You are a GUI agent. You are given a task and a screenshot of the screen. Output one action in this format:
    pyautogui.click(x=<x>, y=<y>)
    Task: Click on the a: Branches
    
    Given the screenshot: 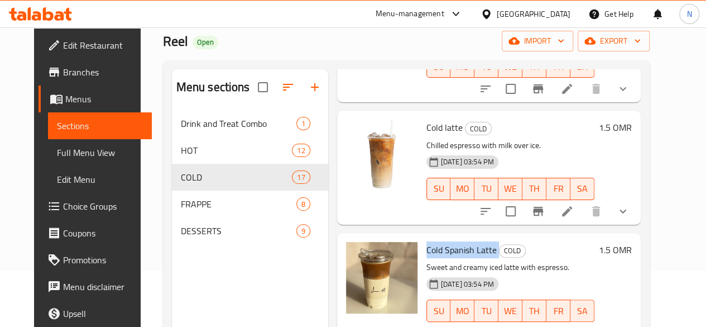 What is the action you would take?
    pyautogui.click(x=95, y=72)
    